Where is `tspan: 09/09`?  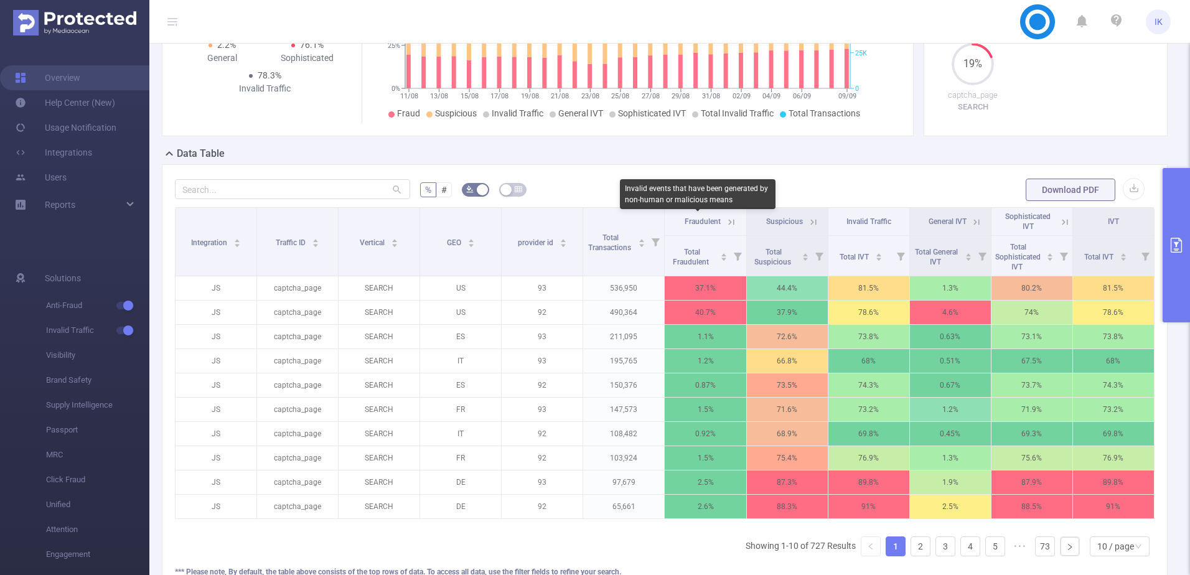
tspan: 09/09 is located at coordinates (846, 96).